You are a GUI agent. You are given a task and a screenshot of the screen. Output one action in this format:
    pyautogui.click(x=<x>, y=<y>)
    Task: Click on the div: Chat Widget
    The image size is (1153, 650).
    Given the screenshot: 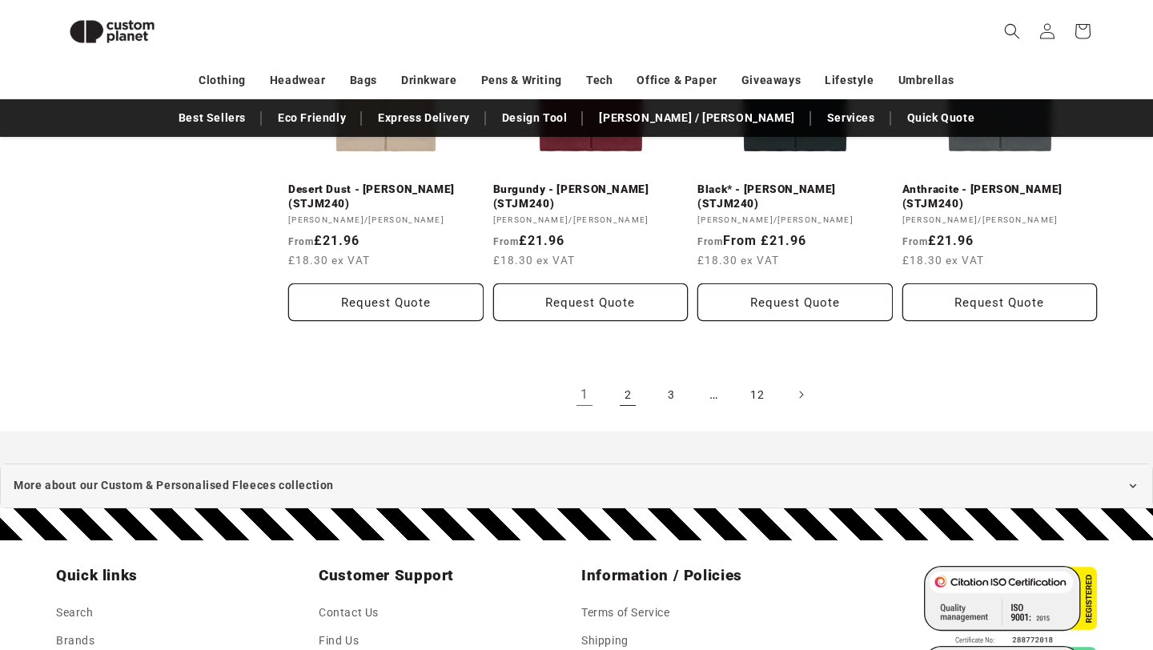 What is the action you would take?
    pyautogui.click(x=1113, y=612)
    